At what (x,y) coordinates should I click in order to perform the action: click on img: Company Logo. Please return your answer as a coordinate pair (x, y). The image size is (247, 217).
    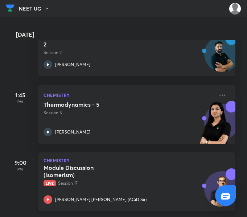
    Looking at the image, I should click on (10, 8).